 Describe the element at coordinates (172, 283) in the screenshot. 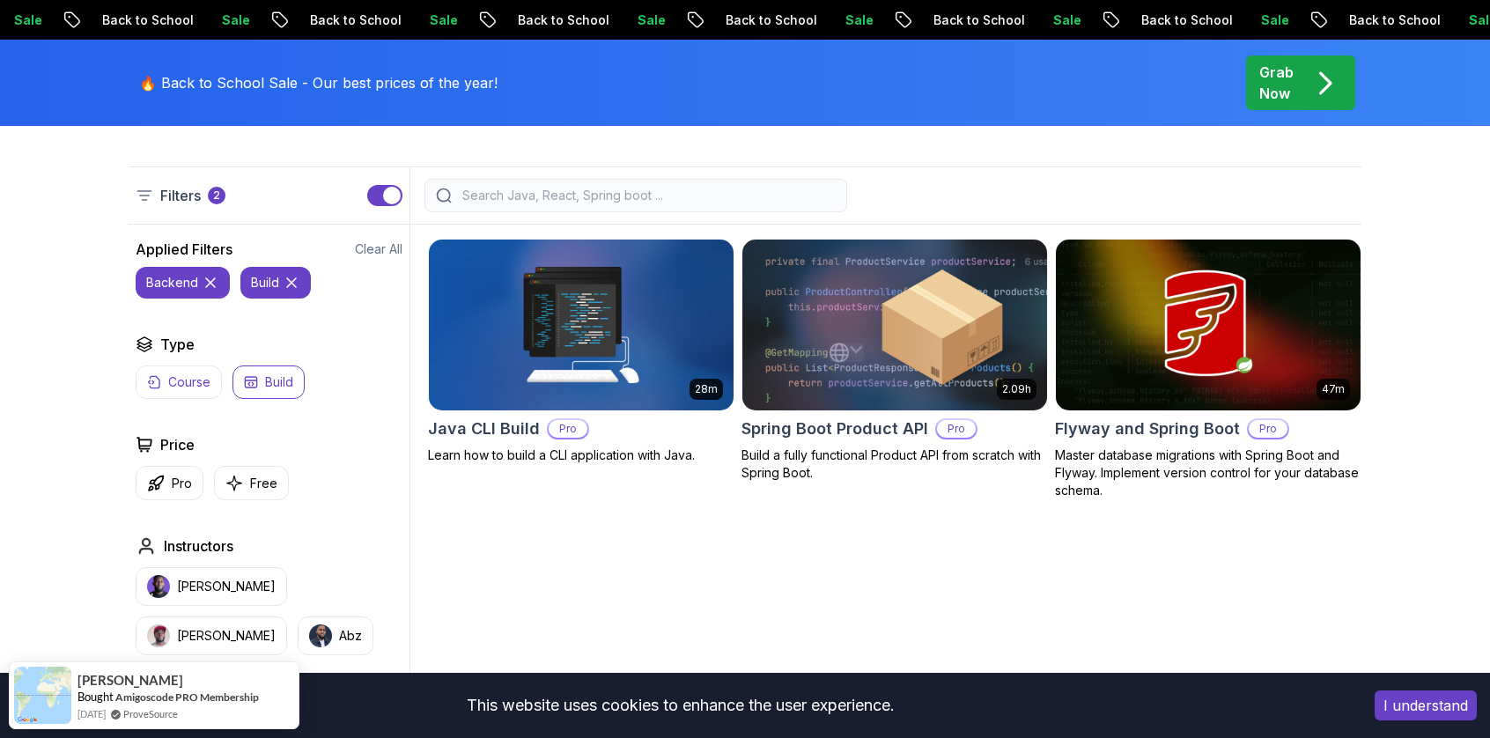

I see `p: backend` at that location.